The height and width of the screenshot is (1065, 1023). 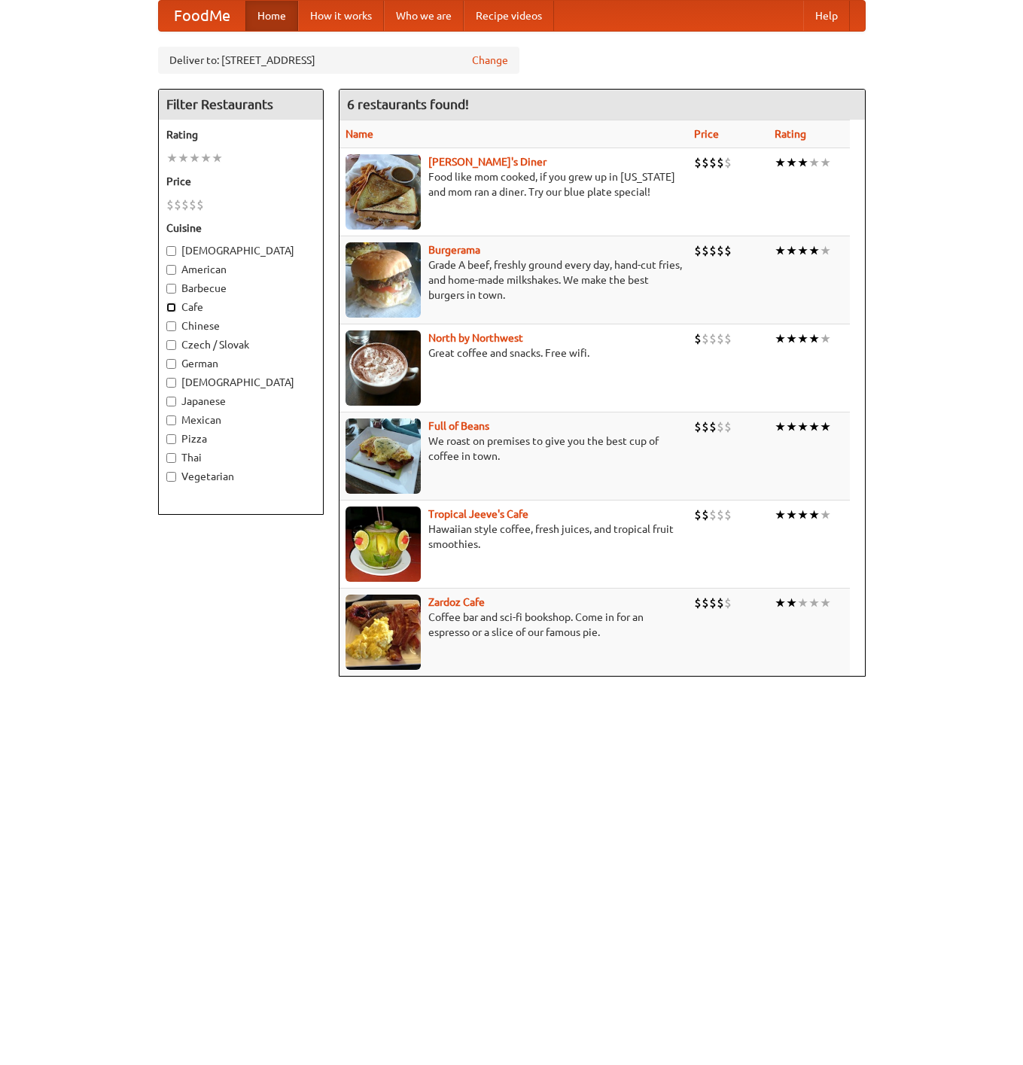 What do you see at coordinates (171, 458) in the screenshot?
I see `input: Thai` at bounding box center [171, 458].